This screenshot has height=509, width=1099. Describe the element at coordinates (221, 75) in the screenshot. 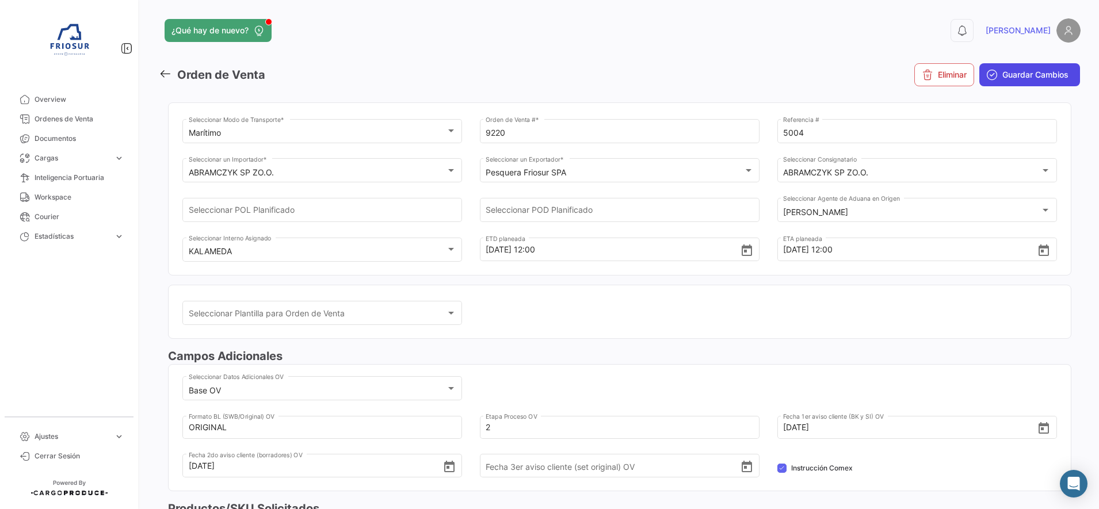

I see `h3: Orden de Venta` at that location.